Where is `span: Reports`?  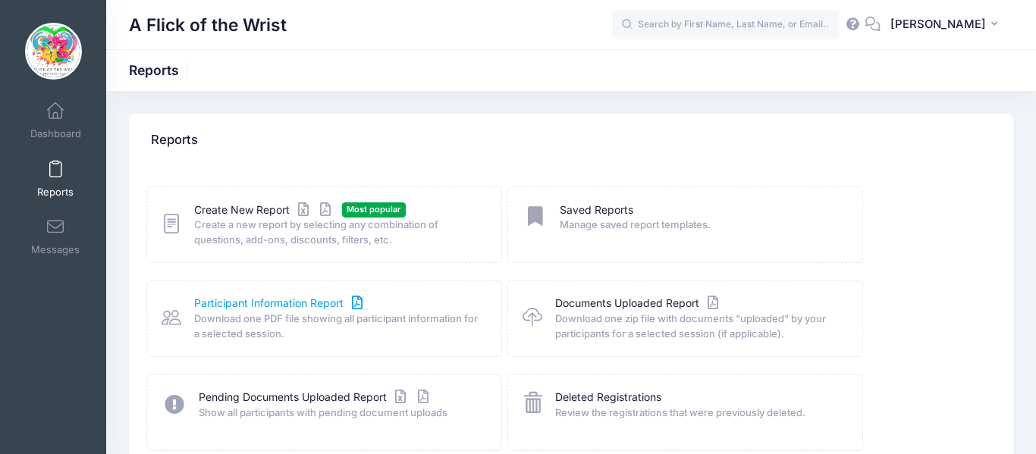
span: Reports is located at coordinates (55, 192).